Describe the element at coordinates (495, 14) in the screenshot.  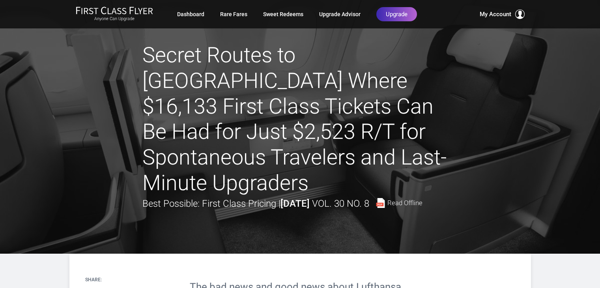
I see `span: My Account` at that location.